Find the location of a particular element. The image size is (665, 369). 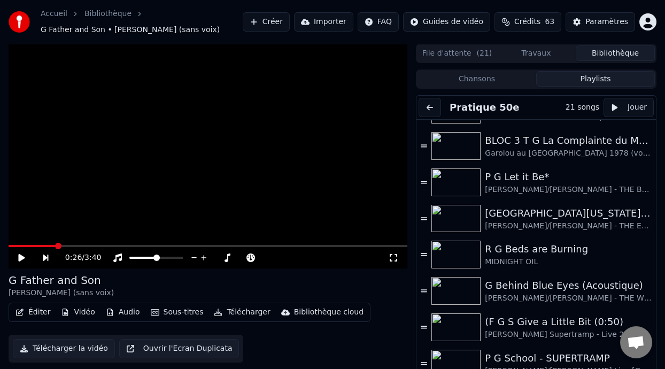

button: FAQ is located at coordinates (378, 22).